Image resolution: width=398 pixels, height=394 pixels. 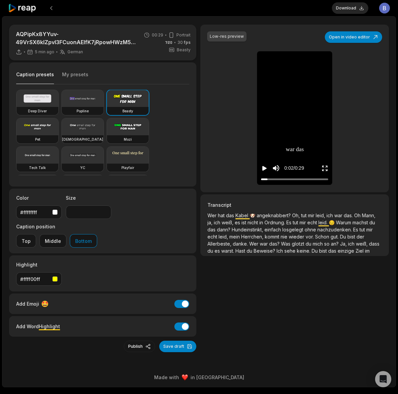 I want to click on button: My presets, so click(x=75, y=78).